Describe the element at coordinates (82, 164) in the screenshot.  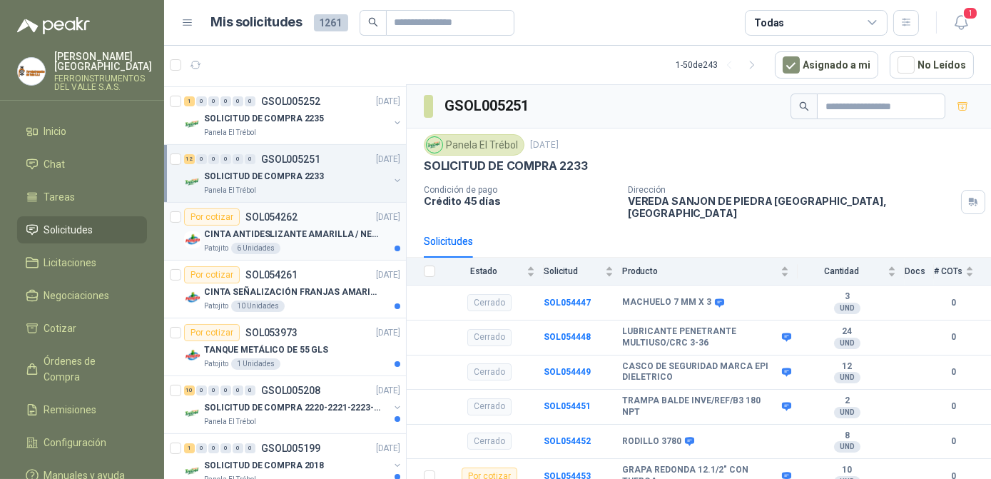
I see `a: Chat` at that location.